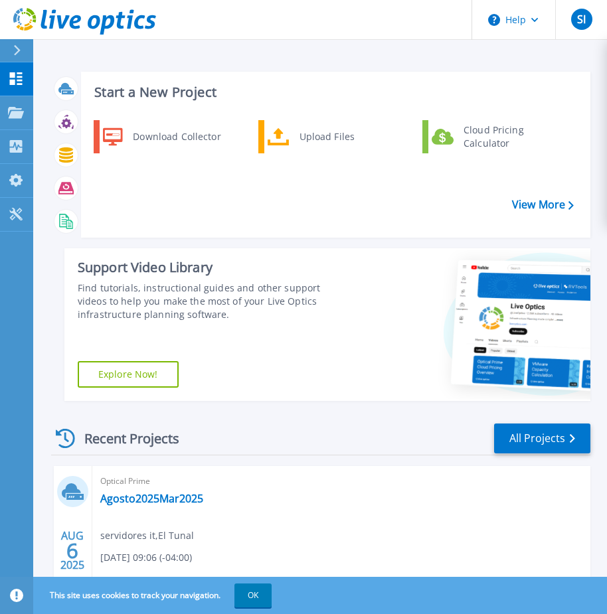  I want to click on div: Recent Projects, so click(124, 438).